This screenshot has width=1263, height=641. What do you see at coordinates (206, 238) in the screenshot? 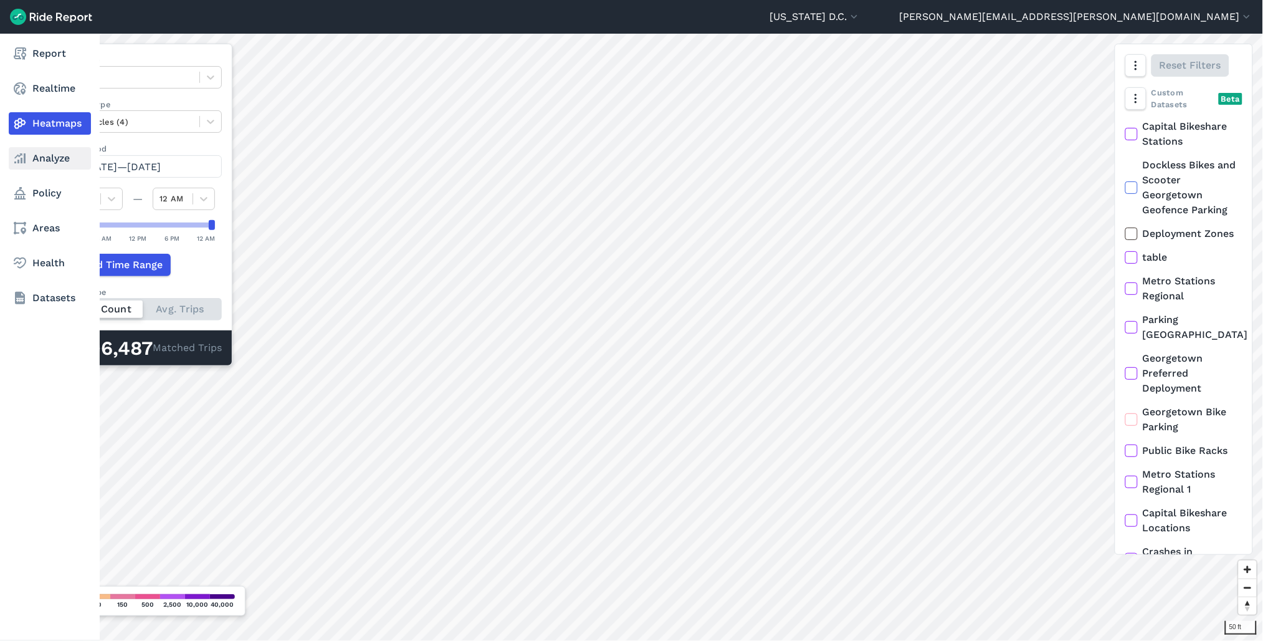
I see `div: 12 AM` at bounding box center [206, 238].